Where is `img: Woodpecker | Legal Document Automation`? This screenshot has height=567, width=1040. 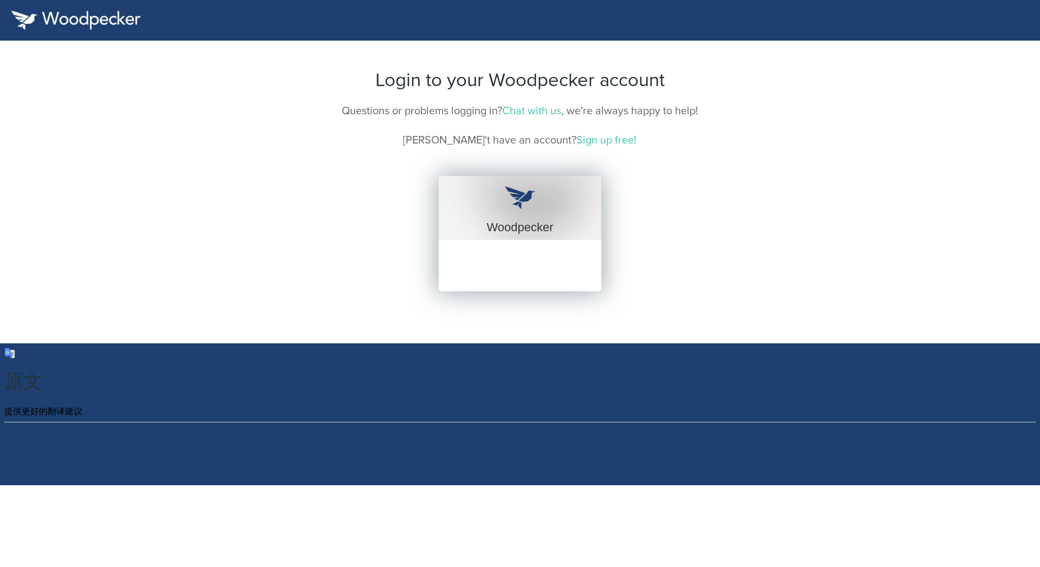
img: Woodpecker | Legal Document Automation is located at coordinates (76, 20).